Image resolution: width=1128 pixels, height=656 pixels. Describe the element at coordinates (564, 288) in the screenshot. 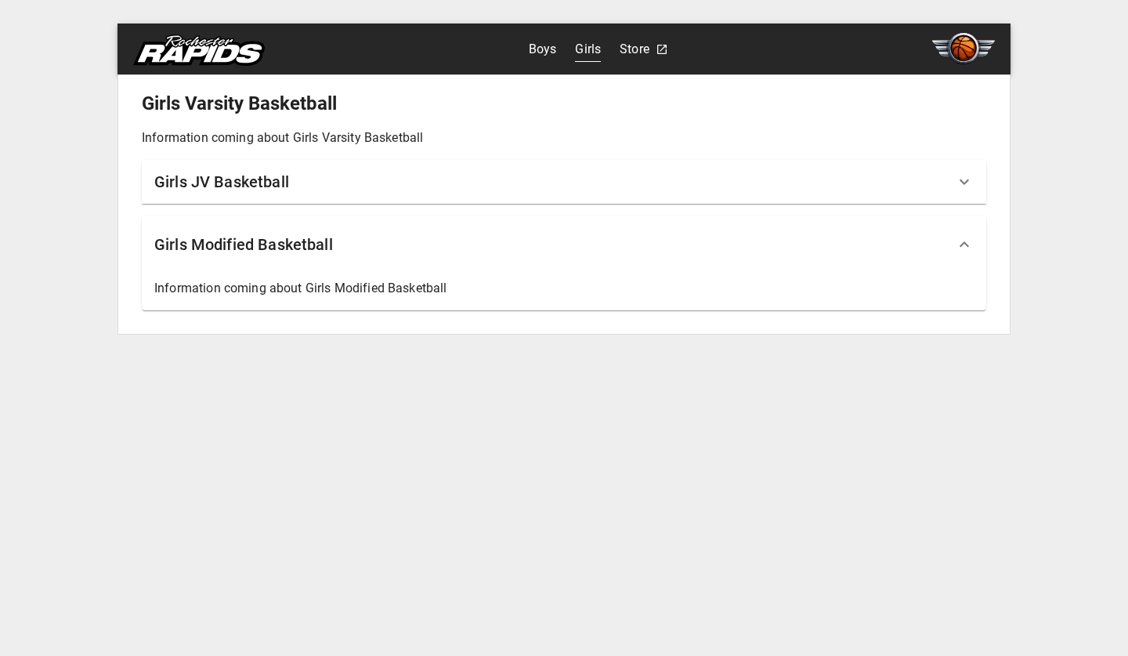

I see `p: Information coming about Girls Modified Basketball` at that location.